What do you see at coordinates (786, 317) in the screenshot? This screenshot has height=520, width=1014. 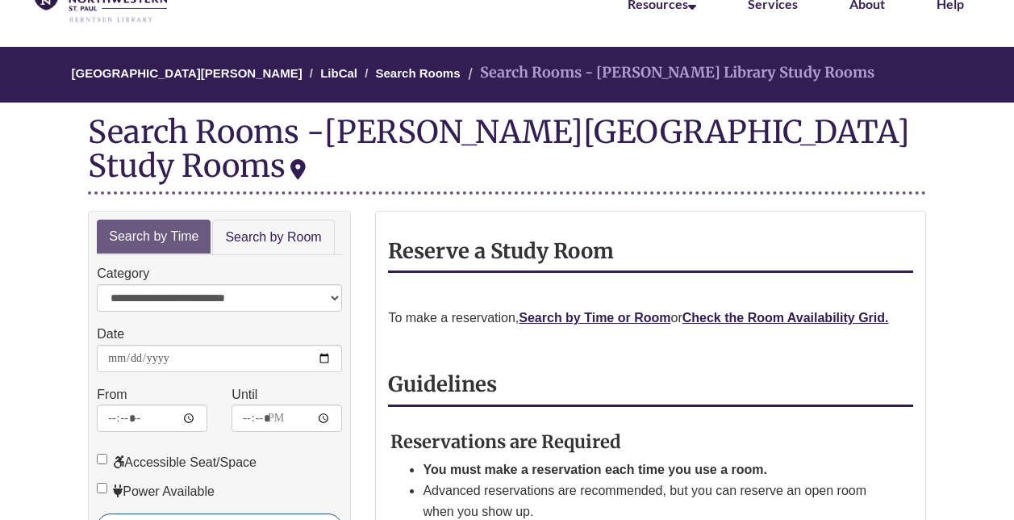 I see `a: Check the Room Availability Grid.` at bounding box center [786, 317].